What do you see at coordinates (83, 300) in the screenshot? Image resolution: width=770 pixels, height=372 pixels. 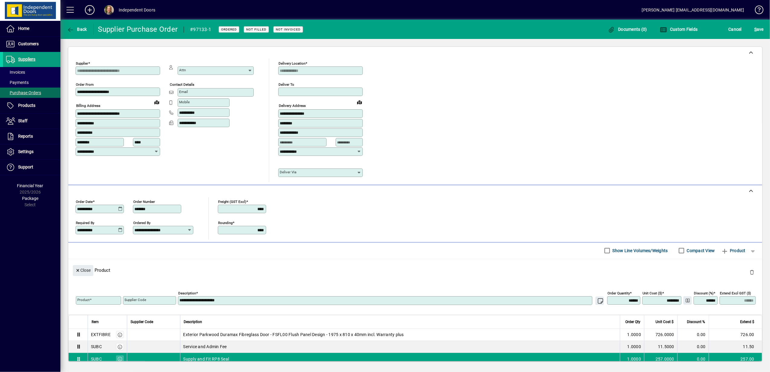 I see `mat-label: Product` at bounding box center [83, 300].